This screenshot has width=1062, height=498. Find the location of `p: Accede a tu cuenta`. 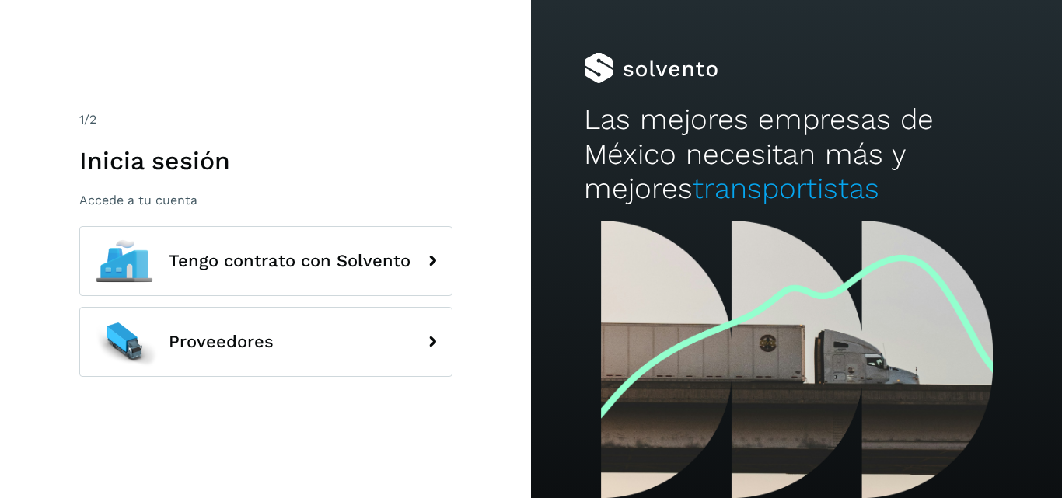

p: Accede a tu cuenta is located at coordinates (266, 200).